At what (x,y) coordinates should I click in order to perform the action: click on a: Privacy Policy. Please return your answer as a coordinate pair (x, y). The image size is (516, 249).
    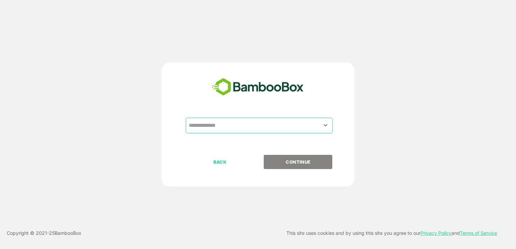
    Looking at the image, I should click on (436, 233).